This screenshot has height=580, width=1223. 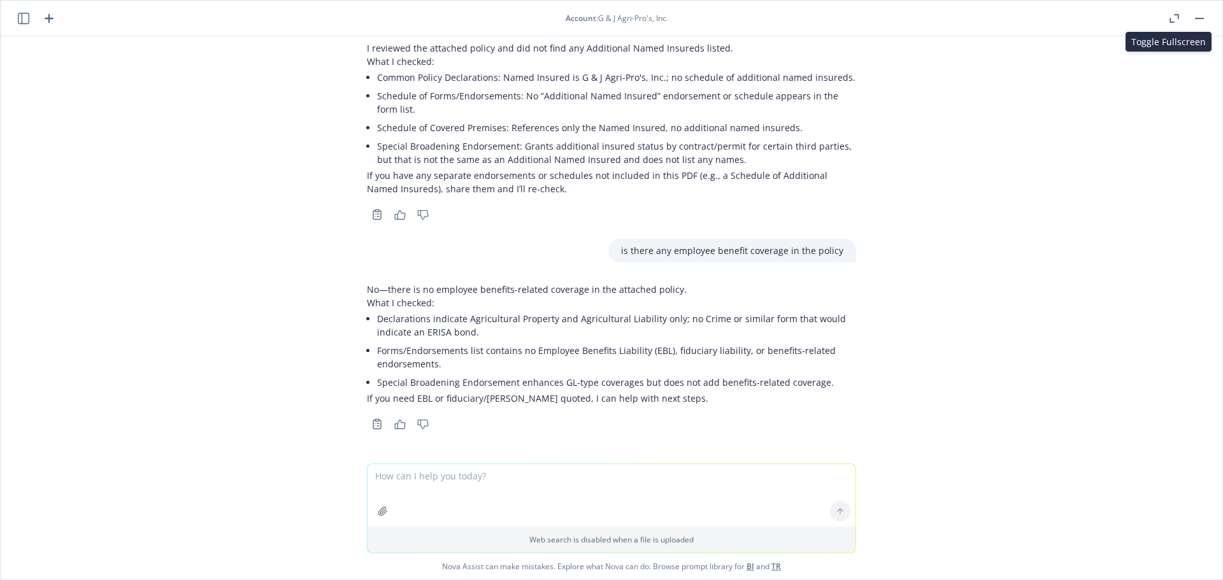 I want to click on p: If you have any separate endorsements or schedules not included in this PDF (e.g., a Schedule of ..., so click(x=612, y=182).